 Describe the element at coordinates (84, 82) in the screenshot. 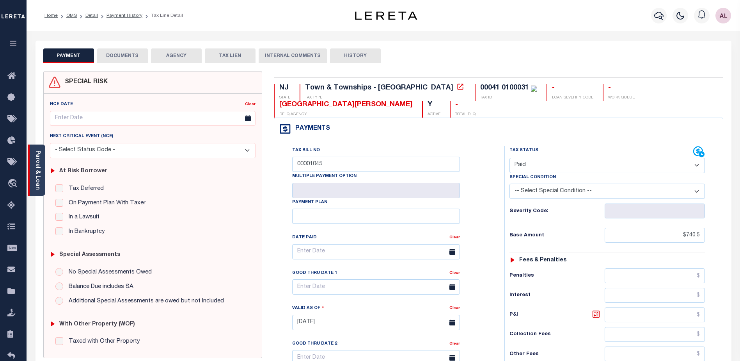

I see `h4: SPECIAL RISK` at that location.